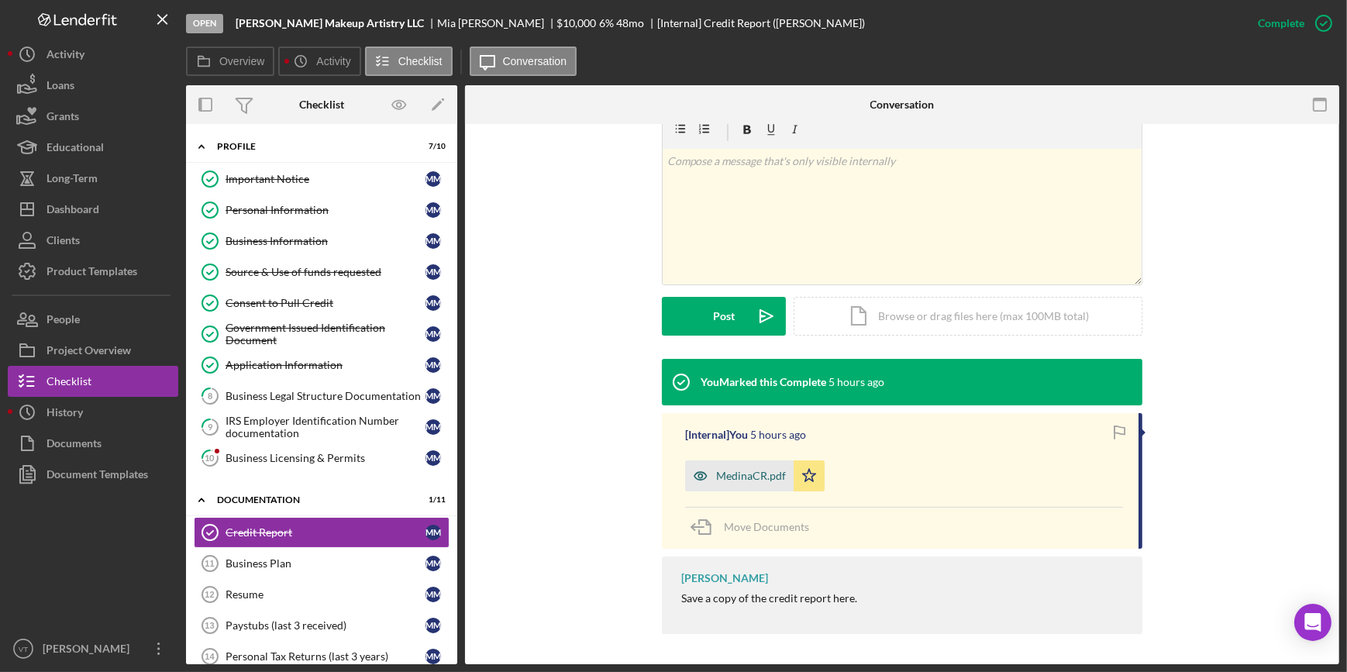 This screenshot has height=672, width=1347. Describe the element at coordinates (23, 649) in the screenshot. I see `text: VT` at that location.